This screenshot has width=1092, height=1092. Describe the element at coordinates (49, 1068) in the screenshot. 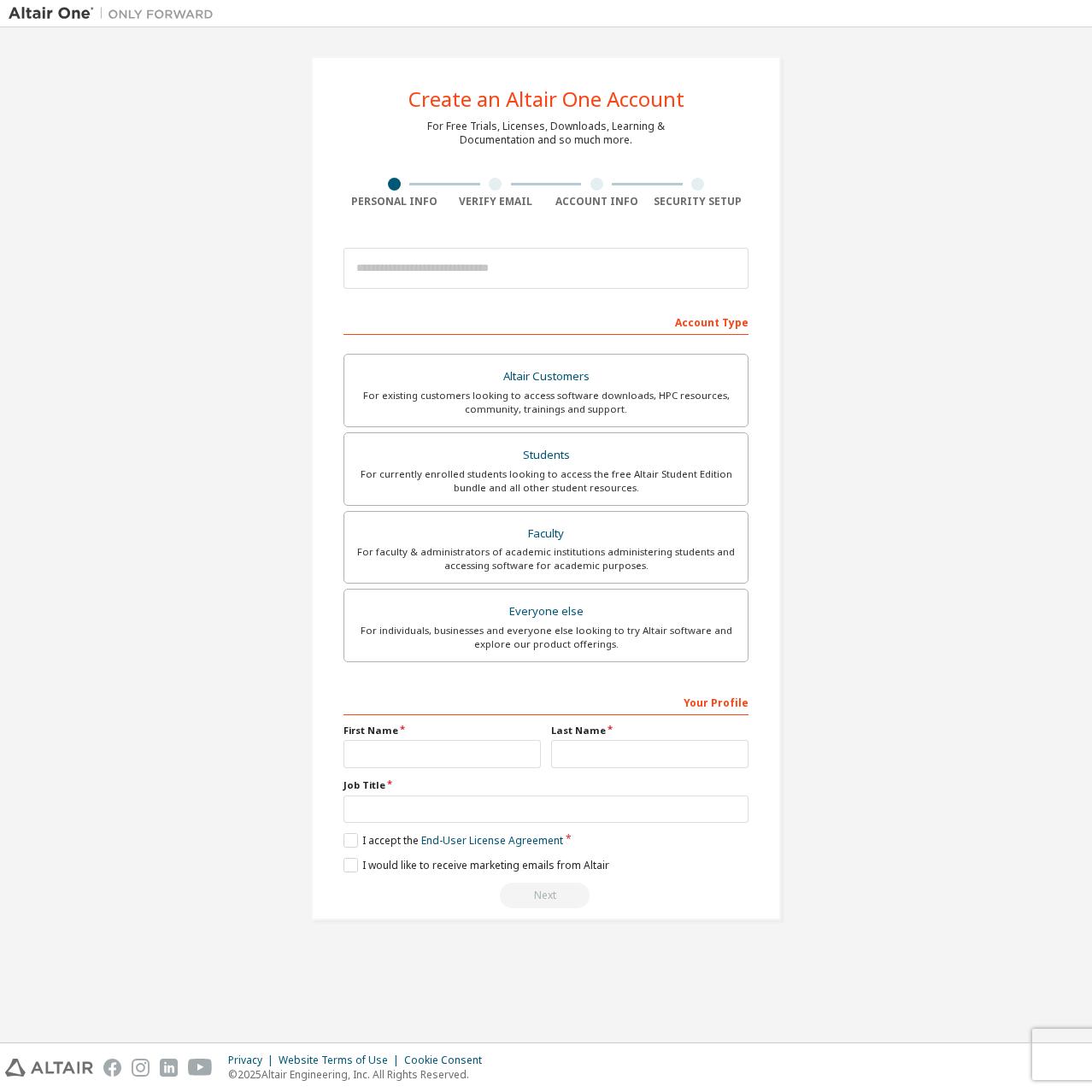

I see `img: altair_logo.svg` at that location.